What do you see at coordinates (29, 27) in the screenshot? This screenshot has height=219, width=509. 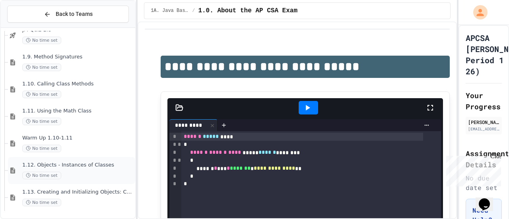 I see `div: Chat with us now!Close` at bounding box center [29, 27].